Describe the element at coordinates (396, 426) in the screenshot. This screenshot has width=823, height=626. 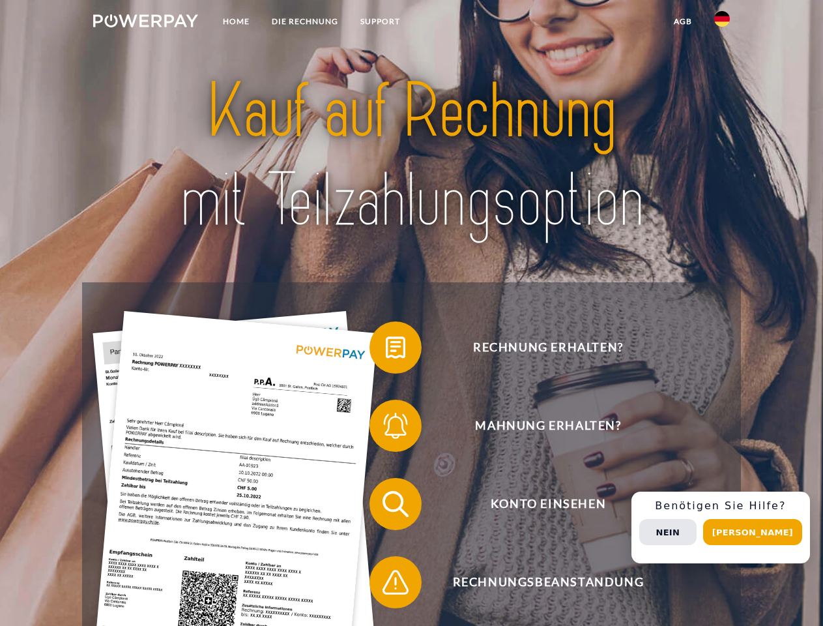
I see `img: qb_bell.svg` at that location.